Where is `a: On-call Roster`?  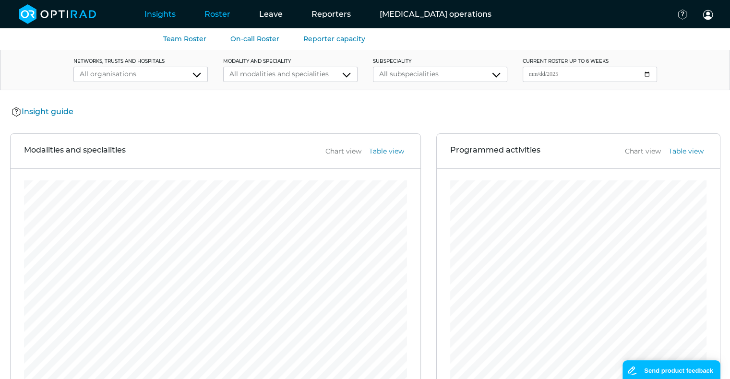
a: On-call Roster is located at coordinates (255, 39).